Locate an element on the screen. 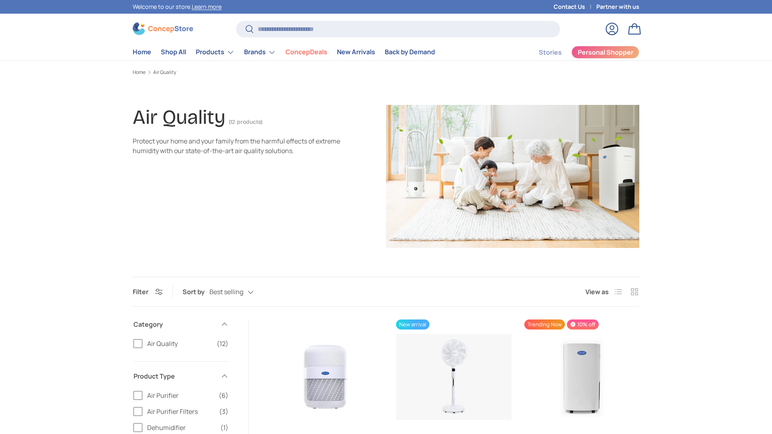 Image resolution: width=772 pixels, height=434 pixels. a: ConcepStore is located at coordinates (163, 29).